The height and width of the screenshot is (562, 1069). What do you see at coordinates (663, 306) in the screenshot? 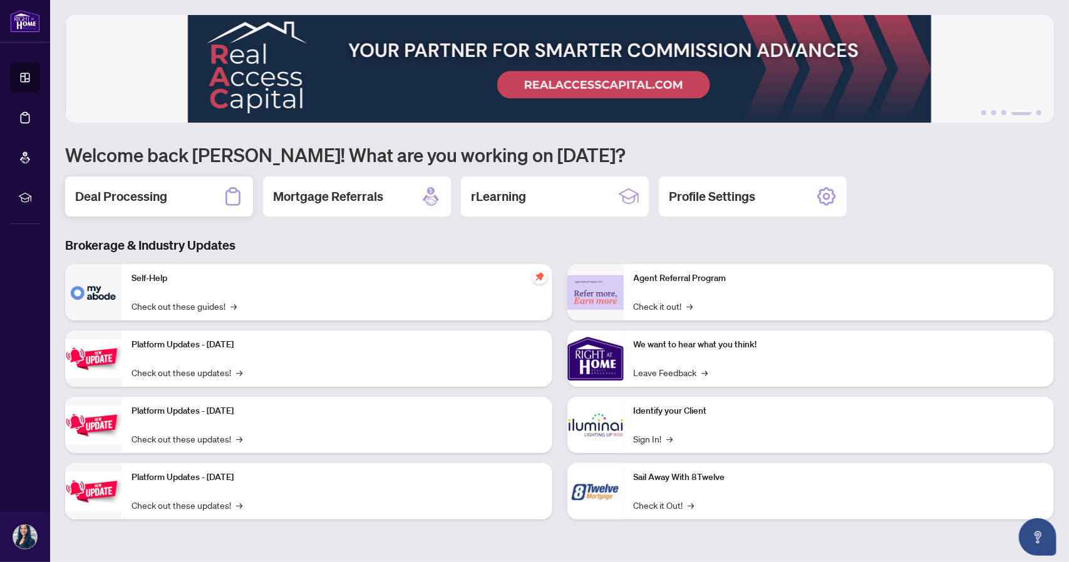
I see `a: Check it out!→` at bounding box center [663, 306].